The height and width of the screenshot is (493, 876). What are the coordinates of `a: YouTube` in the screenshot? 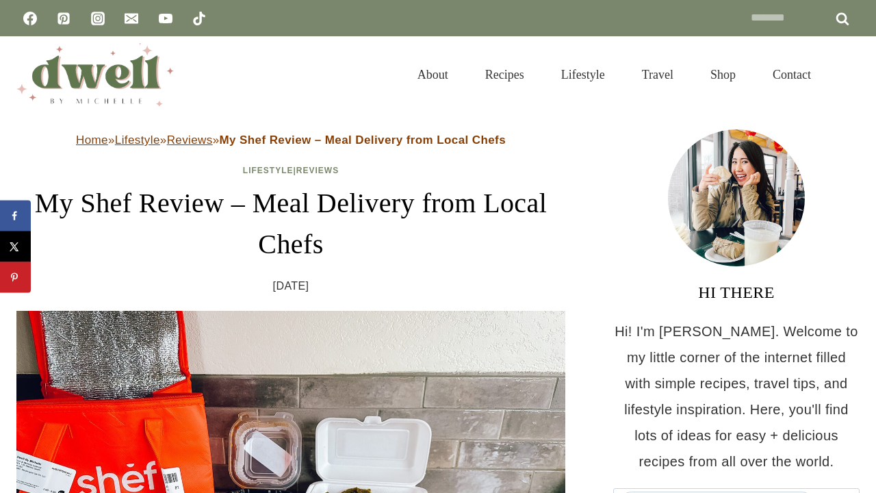 It's located at (166, 18).